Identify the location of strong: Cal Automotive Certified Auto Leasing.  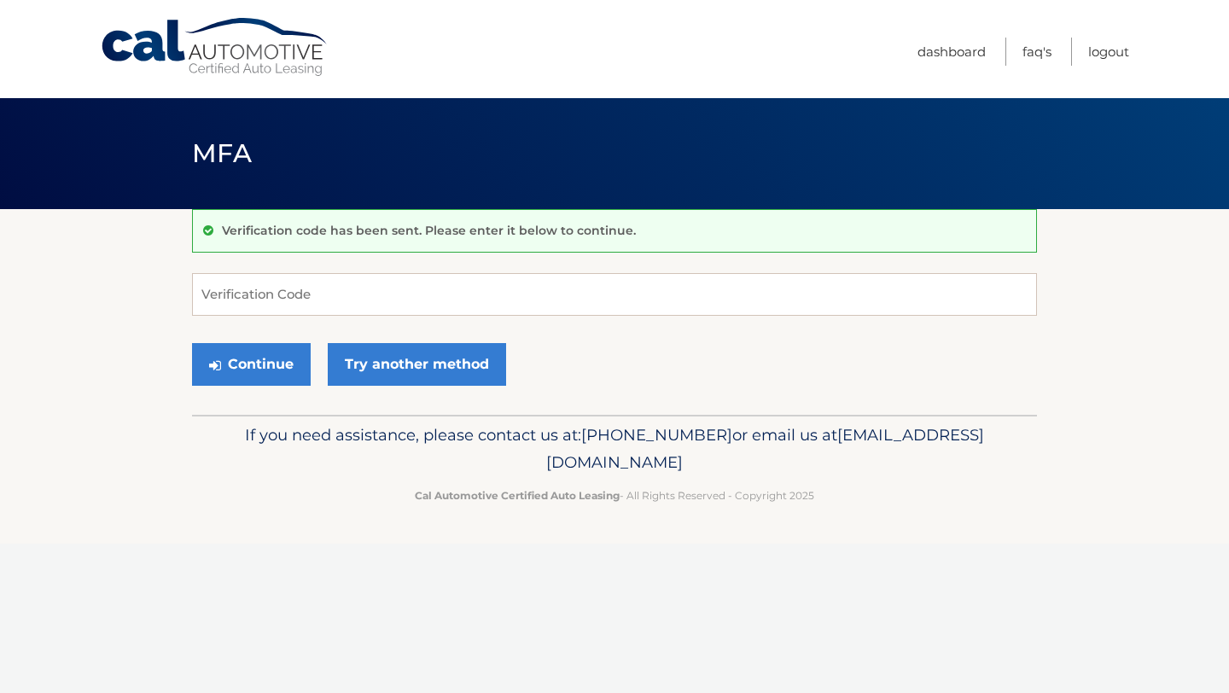
(517, 495).